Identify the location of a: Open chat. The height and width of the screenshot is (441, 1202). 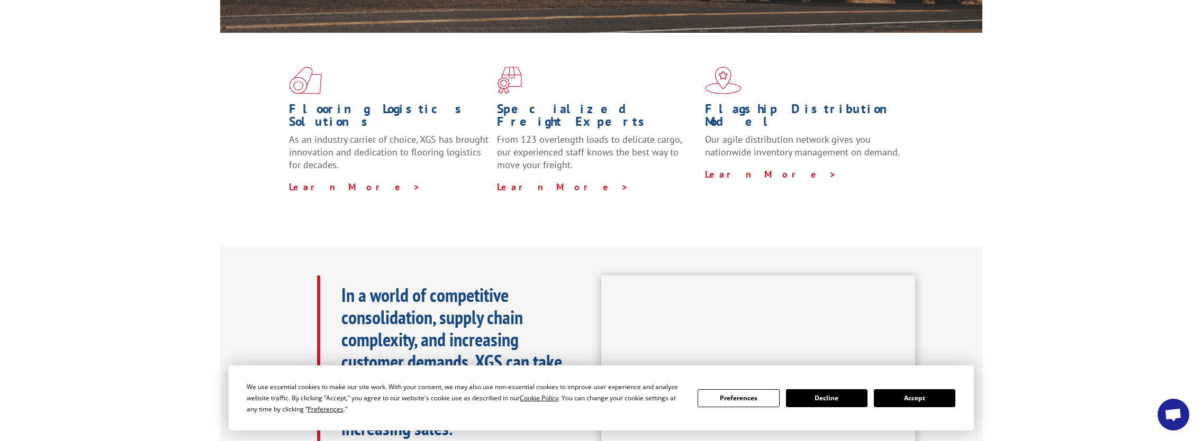
(1173, 415).